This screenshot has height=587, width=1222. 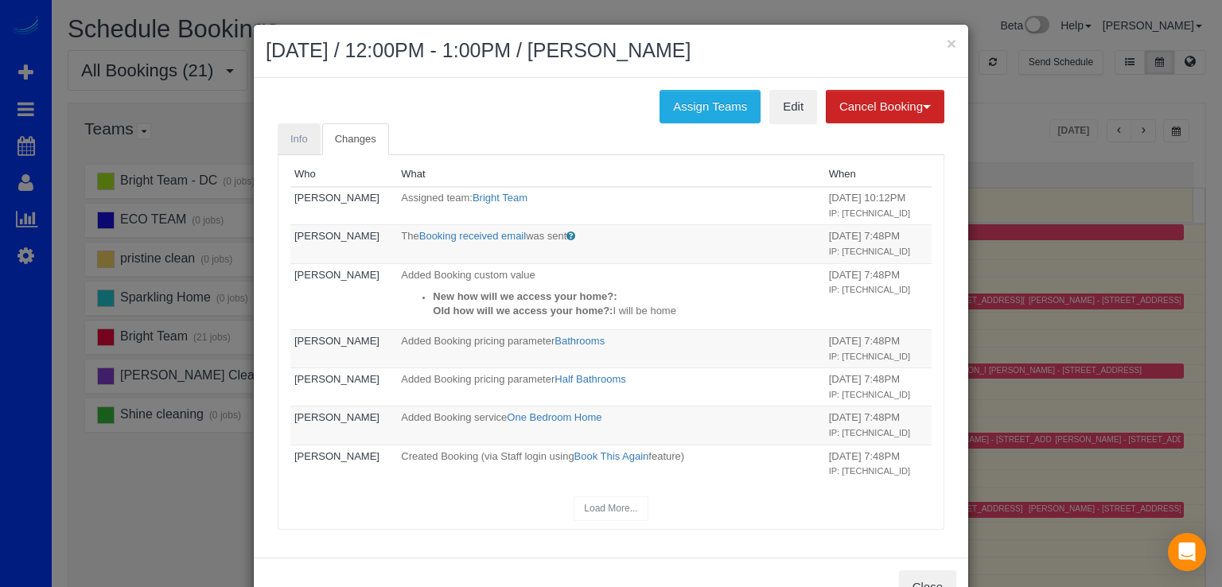 What do you see at coordinates (793, 107) in the screenshot?
I see `a: Edit` at bounding box center [793, 107].